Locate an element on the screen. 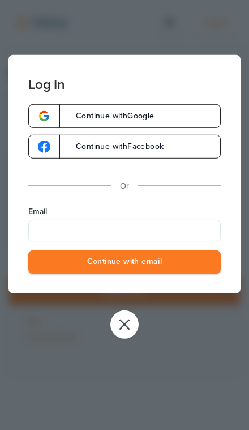 This screenshot has height=430, width=249. a: google-logoContinue withFacebook is located at coordinates (125, 147).